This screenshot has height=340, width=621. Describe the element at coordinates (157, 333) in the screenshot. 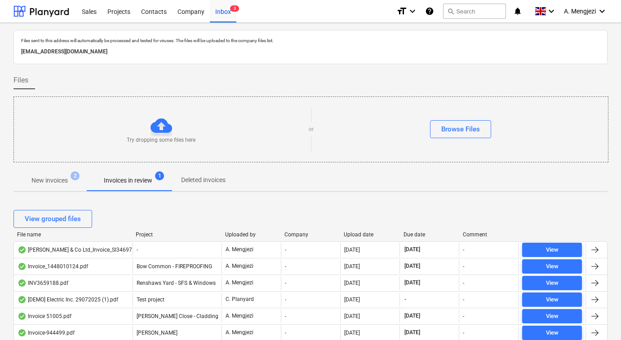

I see `span: Trent Park` at that location.